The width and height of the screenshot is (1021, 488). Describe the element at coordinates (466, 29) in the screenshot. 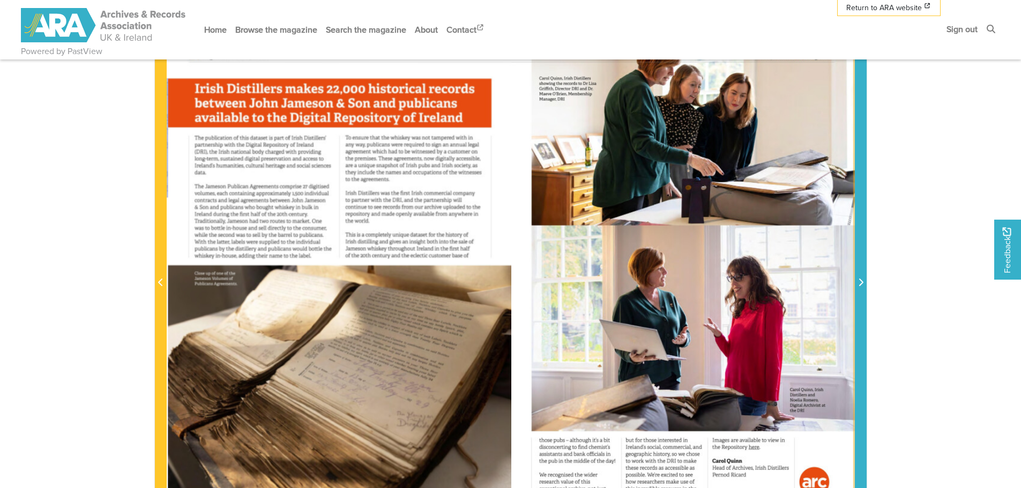

I see `a: Contact` at that location.